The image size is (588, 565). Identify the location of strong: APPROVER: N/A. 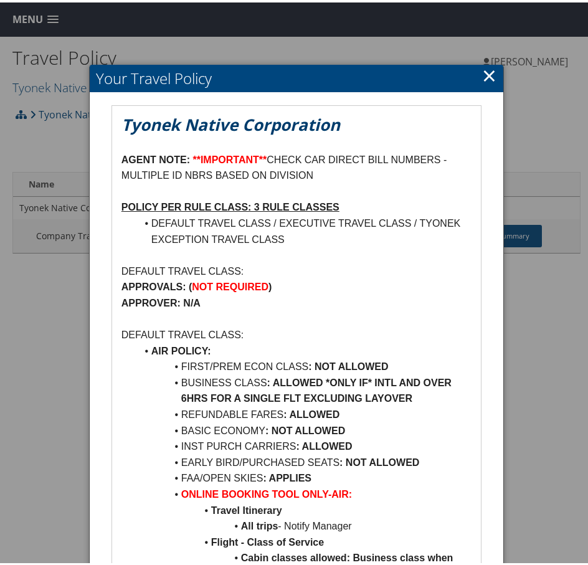
(161, 300).